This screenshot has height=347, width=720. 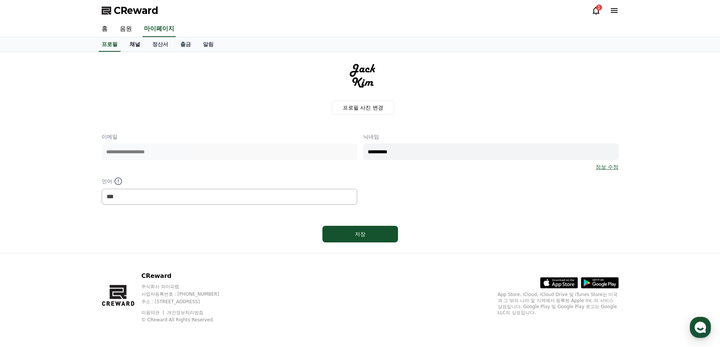 I want to click on img: profile_image, so click(x=363, y=76).